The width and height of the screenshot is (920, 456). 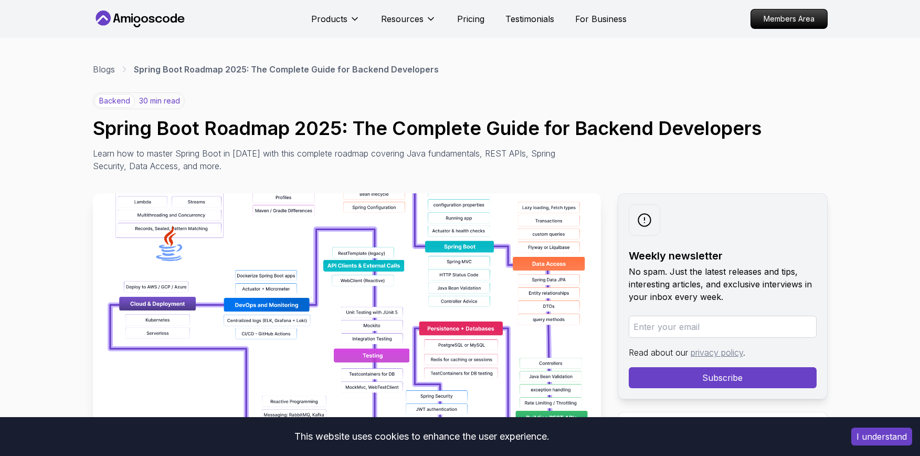 I want to click on p: Pricing, so click(x=471, y=19).